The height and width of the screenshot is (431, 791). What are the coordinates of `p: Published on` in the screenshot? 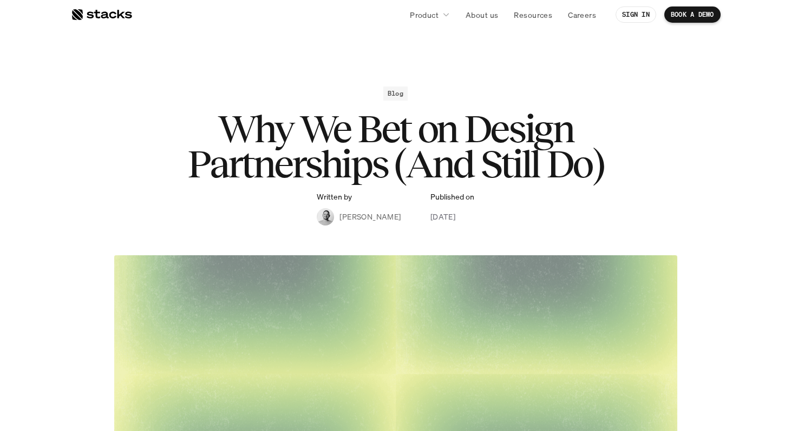 It's located at (452, 197).